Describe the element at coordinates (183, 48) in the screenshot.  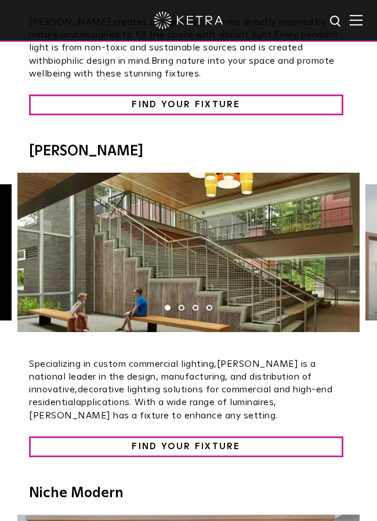
I see `span: Every pendant light is from non-toxic and sustainable sources and is created with` at that location.